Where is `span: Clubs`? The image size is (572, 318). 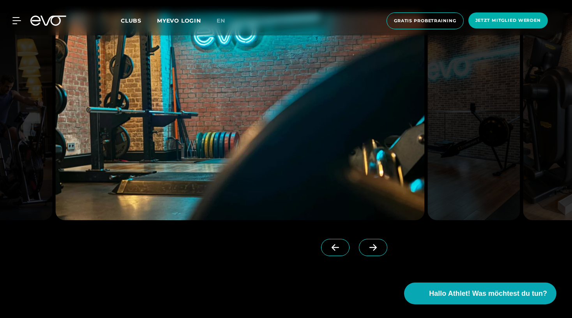
span: Clubs is located at coordinates (131, 21).